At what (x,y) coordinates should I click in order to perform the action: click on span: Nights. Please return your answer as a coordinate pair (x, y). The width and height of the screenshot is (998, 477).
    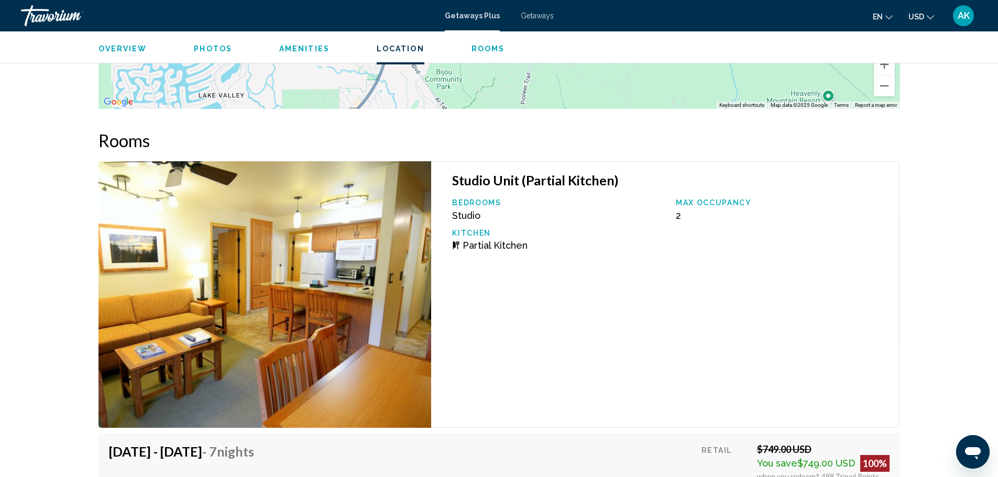
    Looking at the image, I should click on (235, 452).